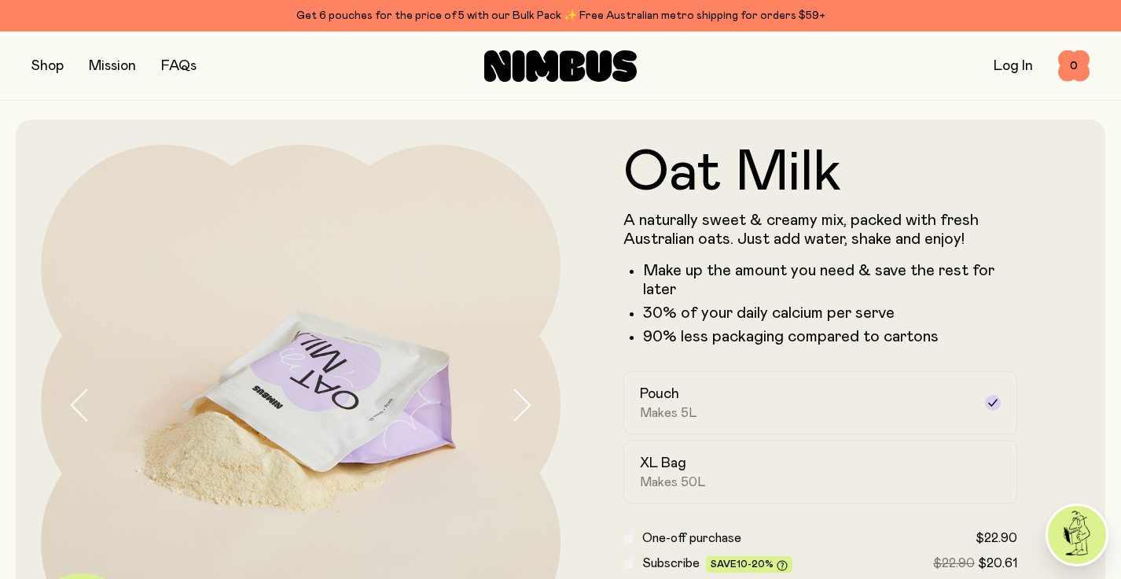  What do you see at coordinates (112, 66) in the screenshot?
I see `a: Mission` at bounding box center [112, 66].